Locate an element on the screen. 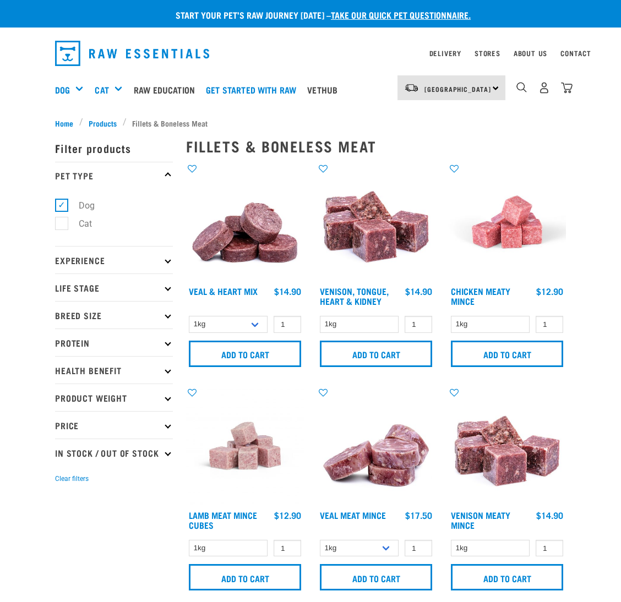 The height and width of the screenshot is (602, 621). a: Get started with Raw is located at coordinates (254, 90).